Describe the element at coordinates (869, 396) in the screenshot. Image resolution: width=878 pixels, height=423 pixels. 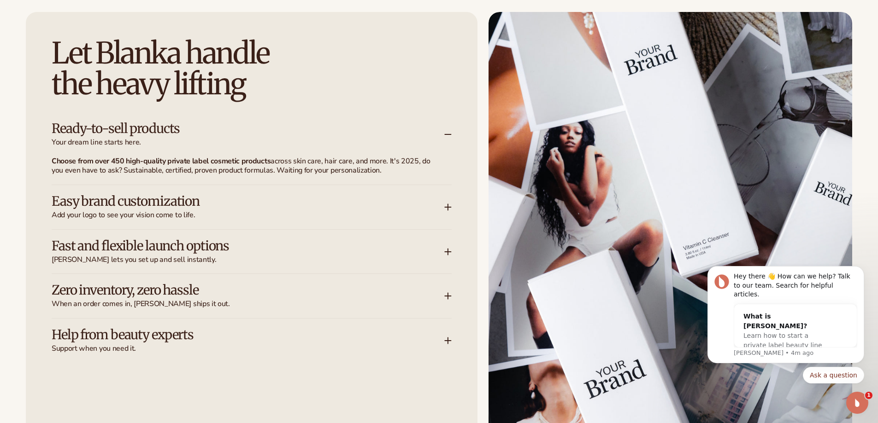
I see `span: 1` at that location.